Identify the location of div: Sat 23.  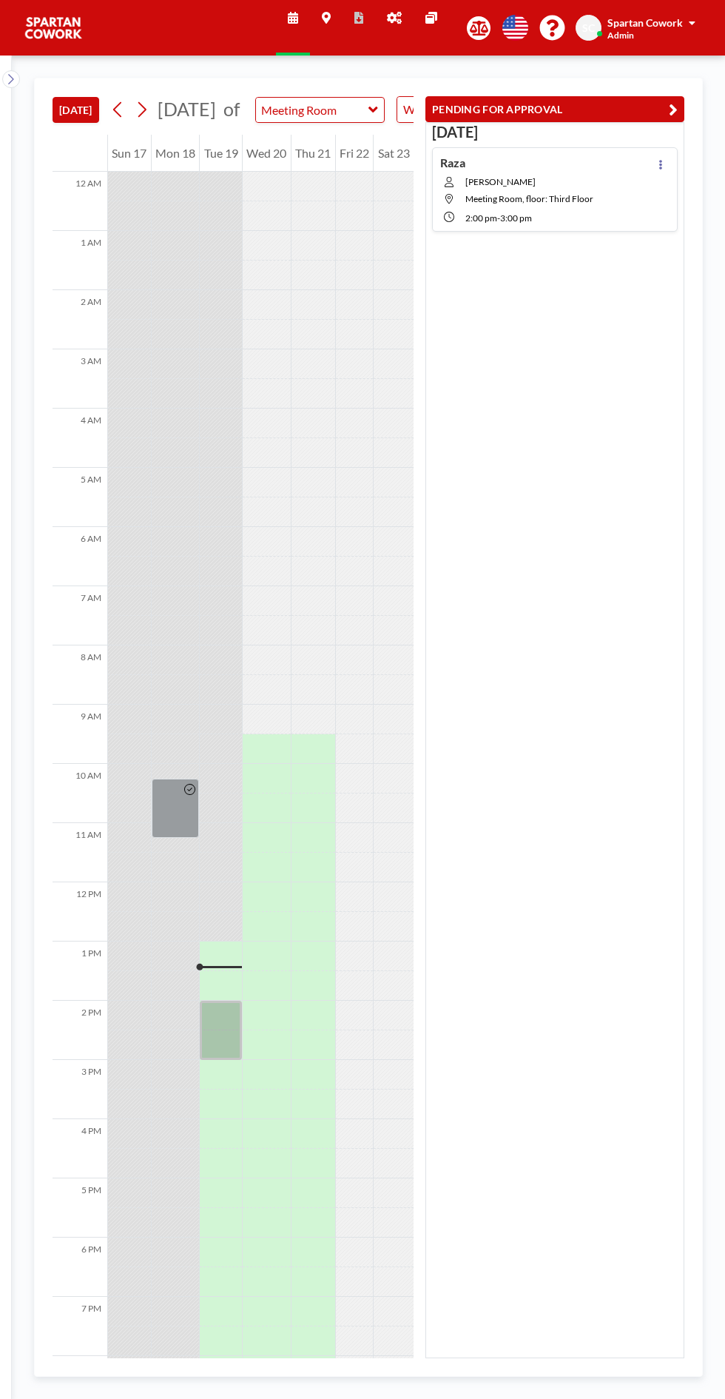
(394, 153).